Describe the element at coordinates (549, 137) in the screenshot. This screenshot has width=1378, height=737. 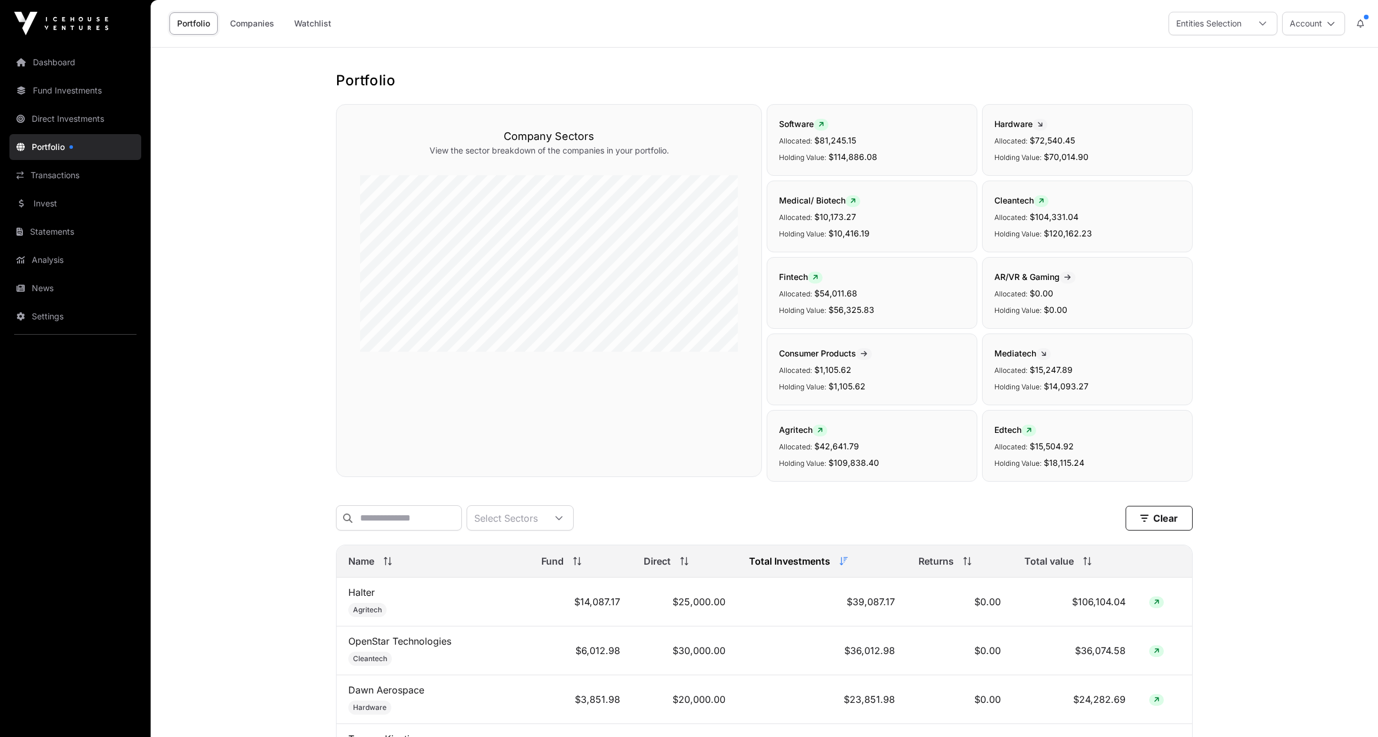
I see `h3: Company Sectors` at that location.